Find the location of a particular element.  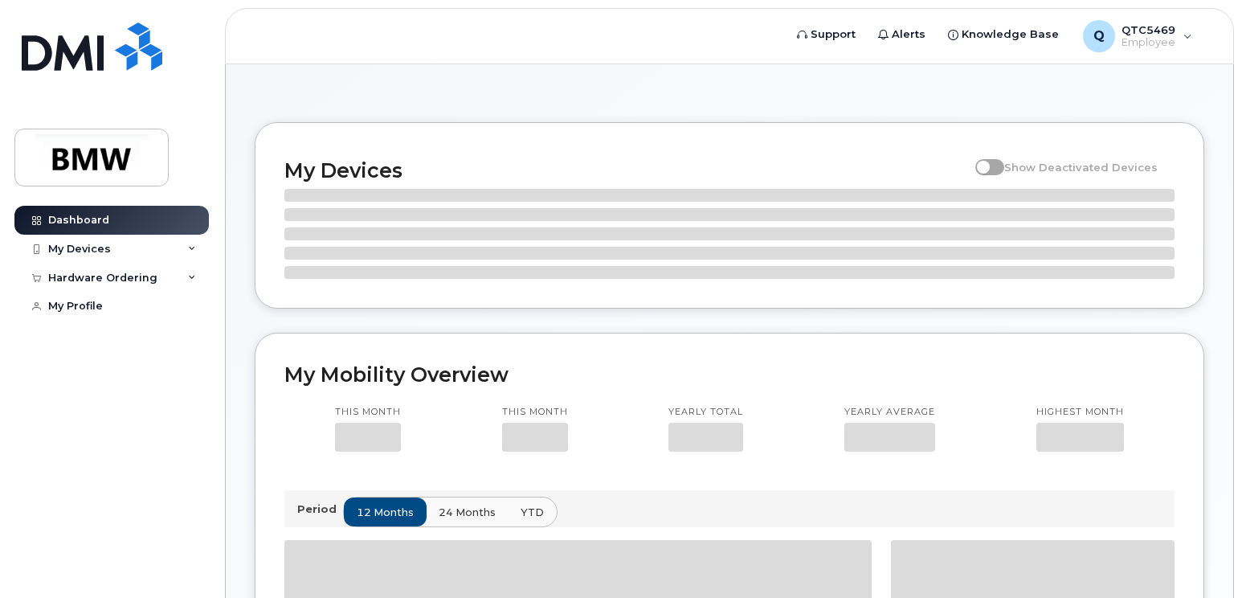

p: Period is located at coordinates (320, 508).